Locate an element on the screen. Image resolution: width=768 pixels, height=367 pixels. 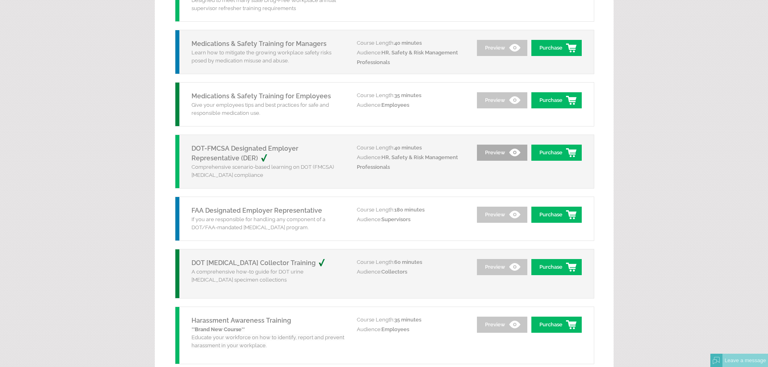
span: Give your employees tips and best practices for safe and responsible medication use. is located at coordinates (260, 109).